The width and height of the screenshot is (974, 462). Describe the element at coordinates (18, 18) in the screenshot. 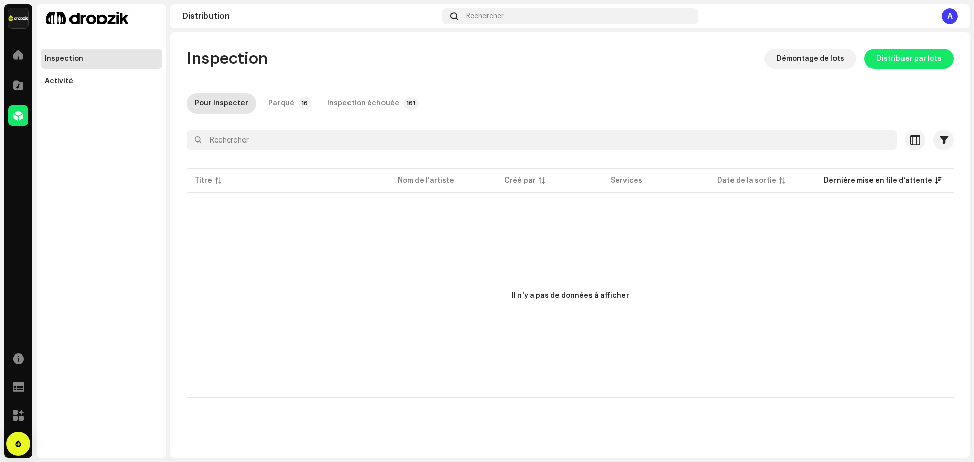

I see `img: 6b198820-6d9f-4d8e-bd7e-78ab9e57ca24` at that location.